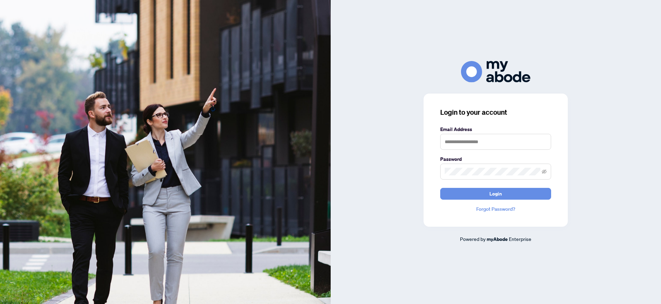 This screenshot has width=661, height=304. I want to click on img: ma-logo, so click(496, 71).